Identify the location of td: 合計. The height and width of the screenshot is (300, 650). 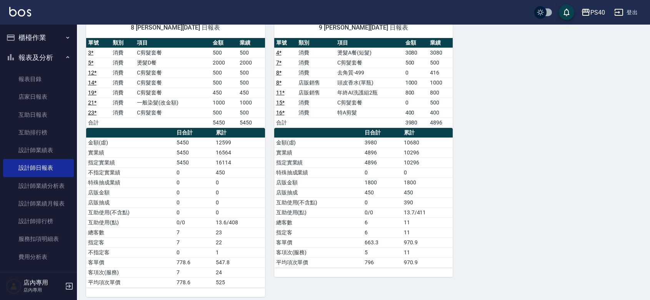
(285, 123).